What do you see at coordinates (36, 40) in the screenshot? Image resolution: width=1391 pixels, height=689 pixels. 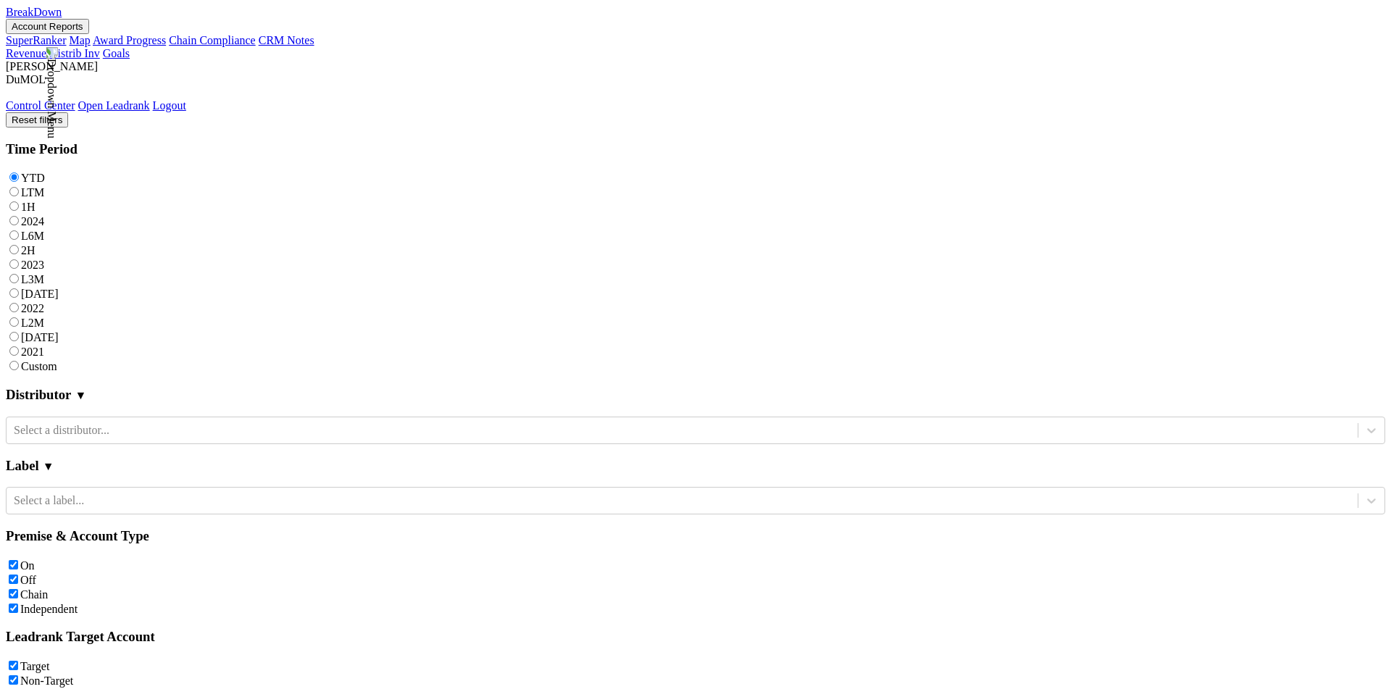 I see `a: SuperRanker` at bounding box center [36, 40].